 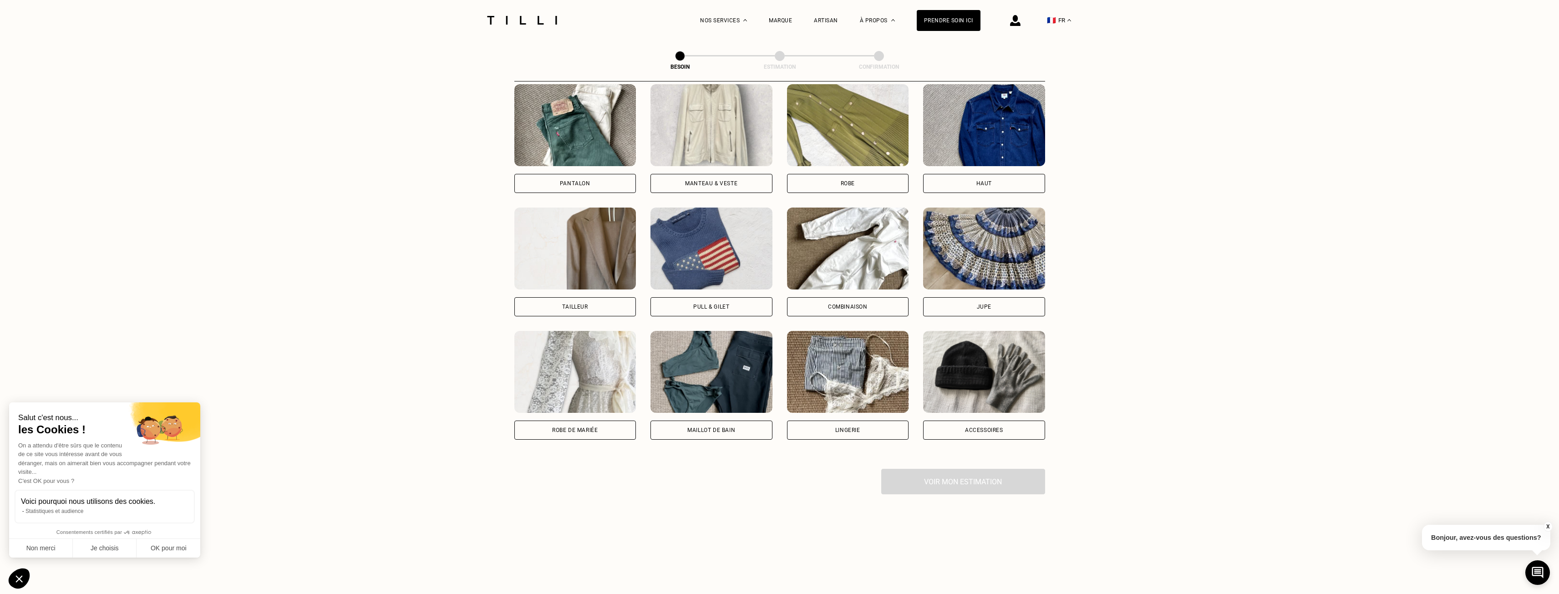 What do you see at coordinates (575, 307) in the screenshot?
I see `div: Tailleur` at bounding box center [575, 307].